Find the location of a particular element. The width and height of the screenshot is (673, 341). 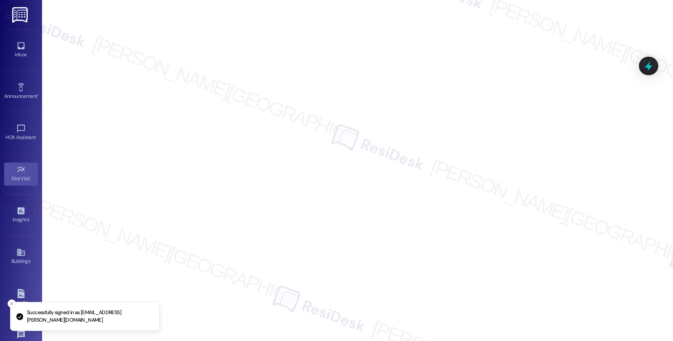

a: Buildings is located at coordinates (21, 257).